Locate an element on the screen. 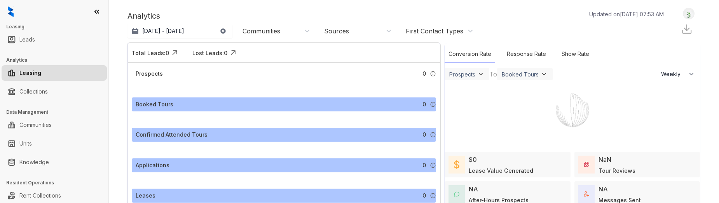 Image resolution: width=719 pixels, height=203 pixels. img: Loader is located at coordinates (572, 110).